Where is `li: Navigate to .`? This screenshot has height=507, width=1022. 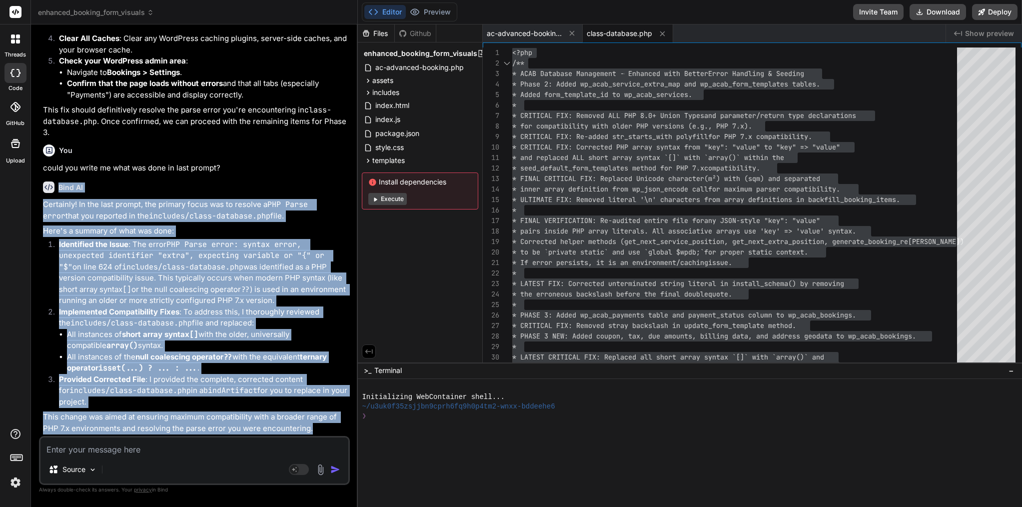
li: Navigate to . is located at coordinates (207, 72).